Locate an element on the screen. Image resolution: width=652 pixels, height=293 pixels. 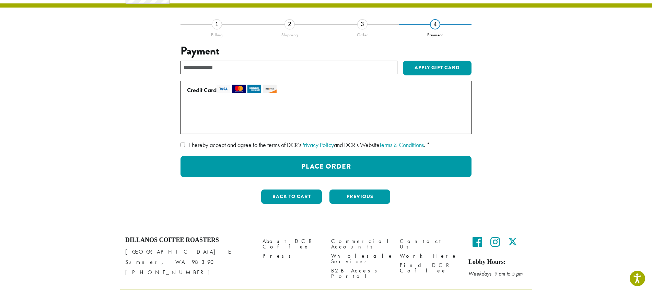
em: Weekdays 9 am to 5 pm is located at coordinates (495, 274).